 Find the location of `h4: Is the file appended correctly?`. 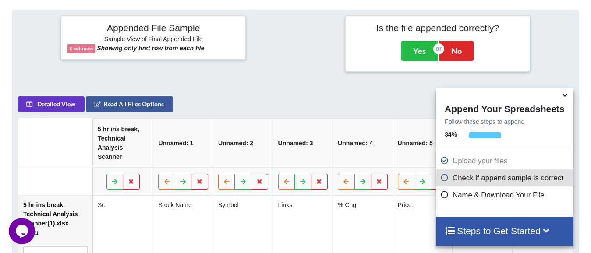

h4: Is the file appended correctly? is located at coordinates (437, 28).